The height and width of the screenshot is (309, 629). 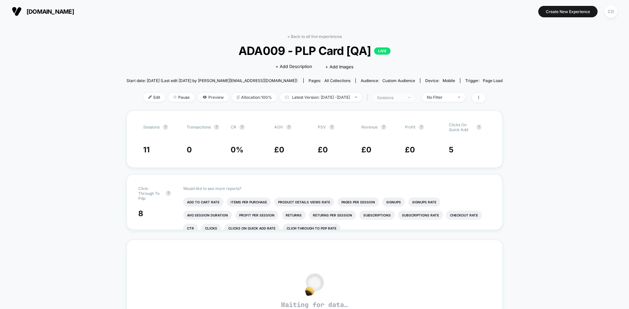 What do you see at coordinates (146, 150) in the screenshot?
I see `span: 11` at bounding box center [146, 150].